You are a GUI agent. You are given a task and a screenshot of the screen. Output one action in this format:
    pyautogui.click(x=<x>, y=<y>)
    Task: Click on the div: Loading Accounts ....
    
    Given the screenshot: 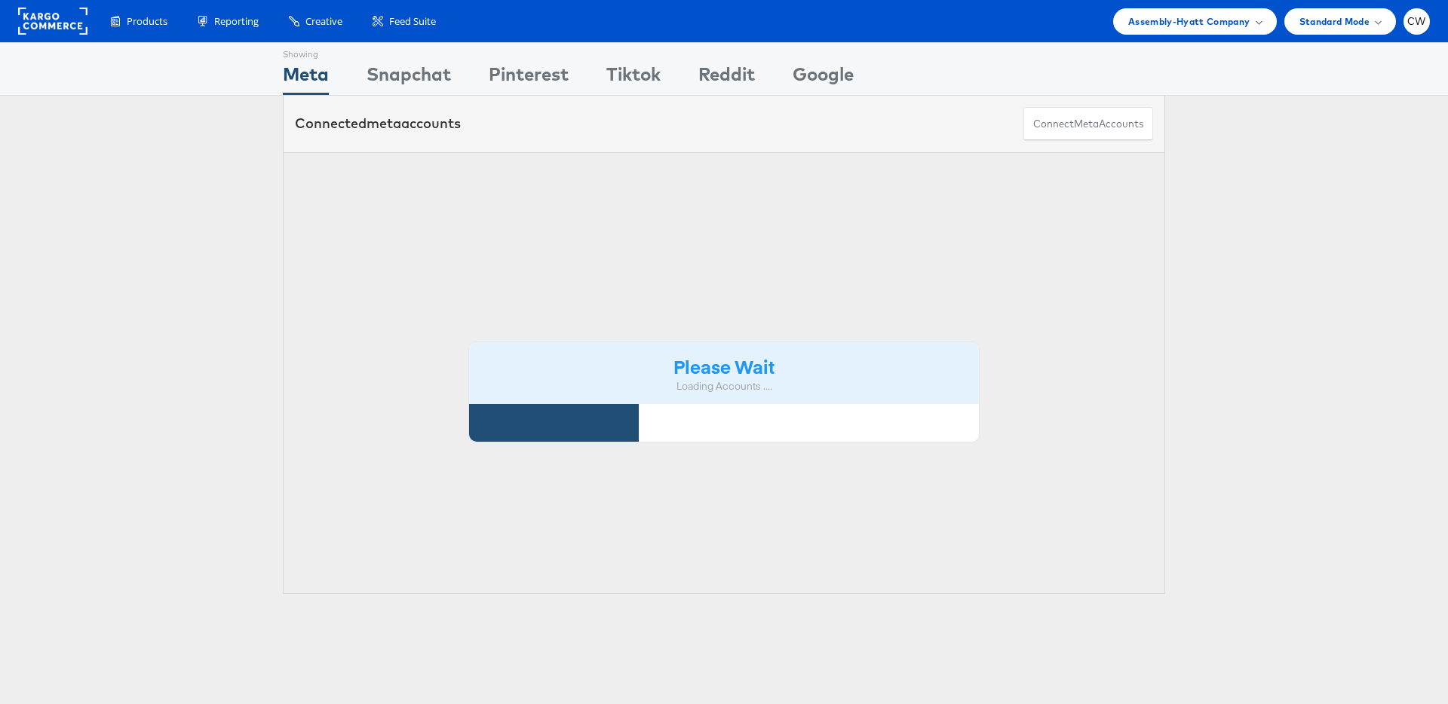 What is the action you would take?
    pyautogui.click(x=724, y=386)
    